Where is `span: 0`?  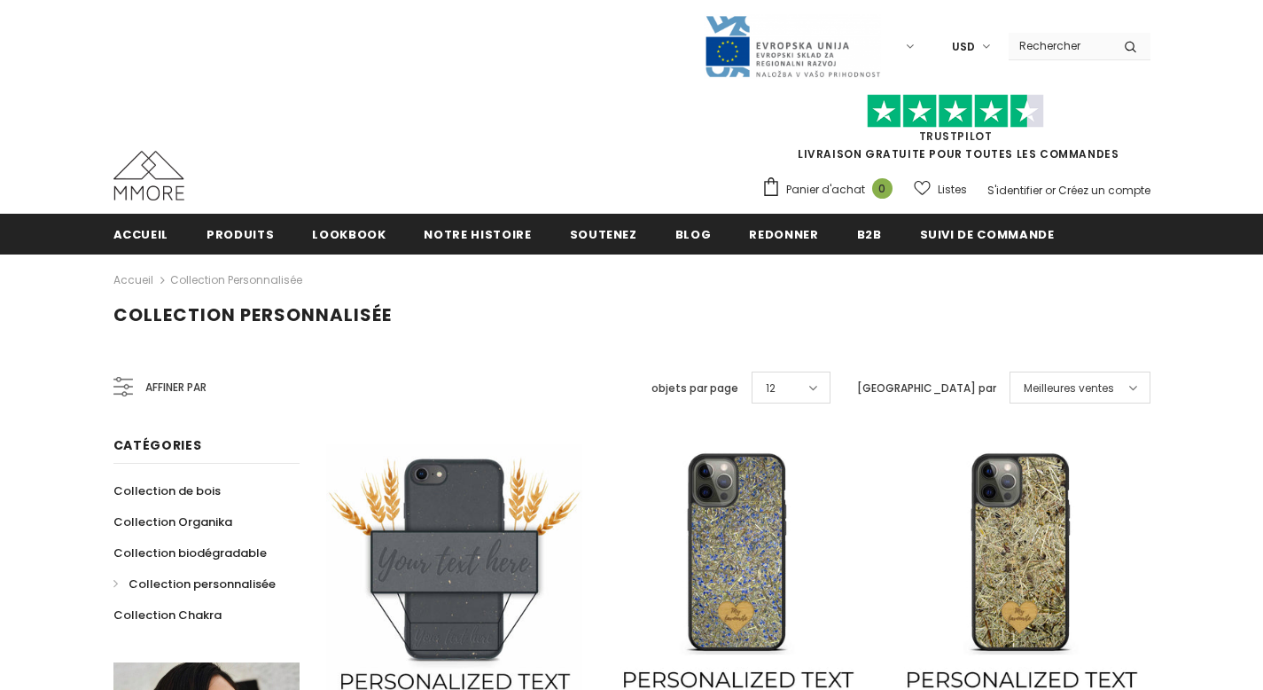 span: 0 is located at coordinates (882, 188).